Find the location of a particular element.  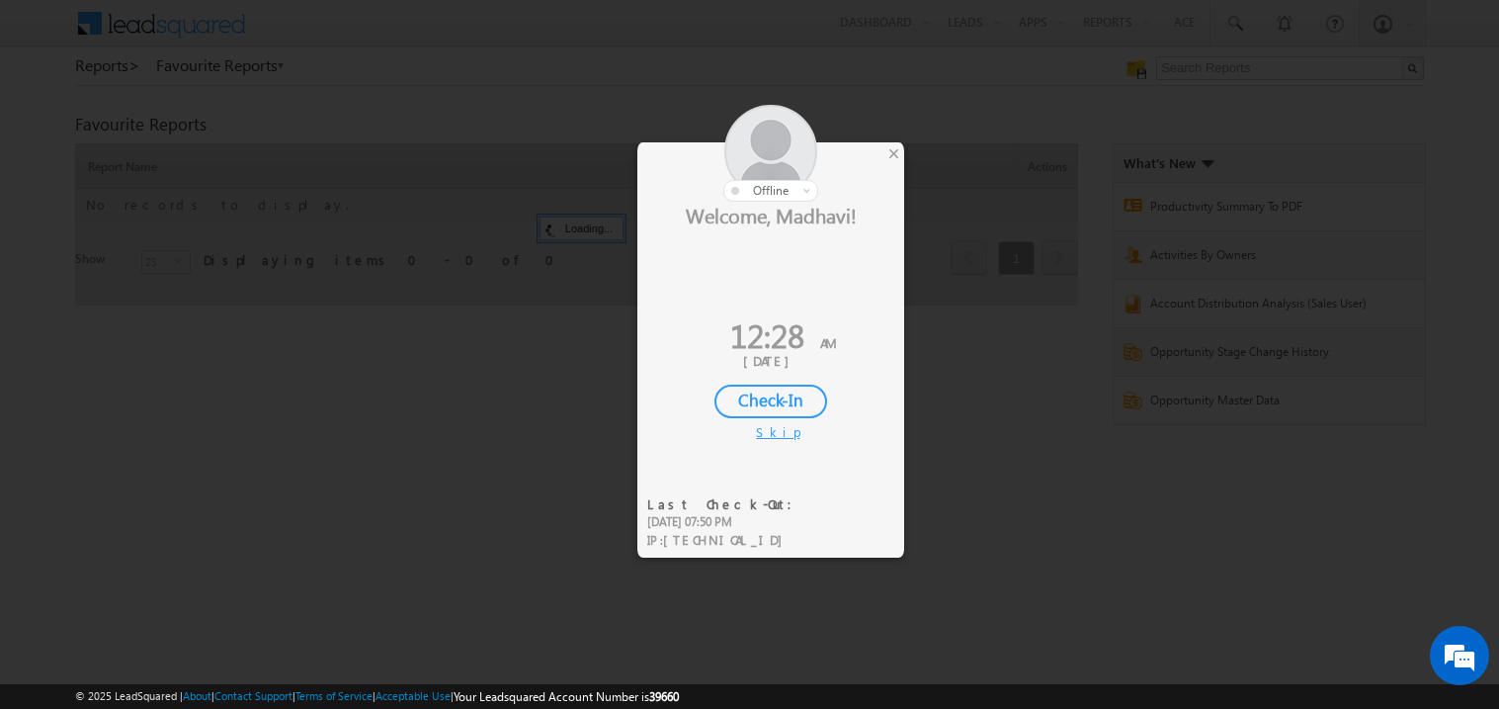

span: © 2025 LeadSquared | | | | | is located at coordinates (377, 696).